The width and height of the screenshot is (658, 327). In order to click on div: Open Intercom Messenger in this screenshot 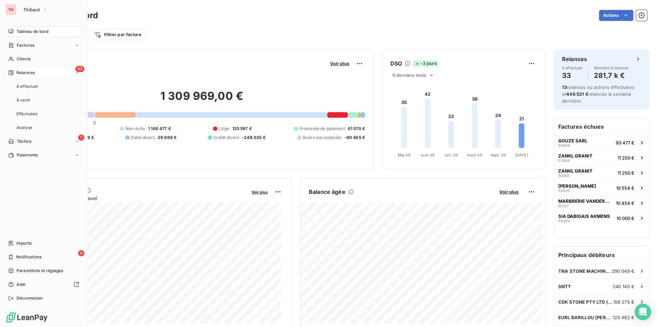, I will do `click(643, 312)`.